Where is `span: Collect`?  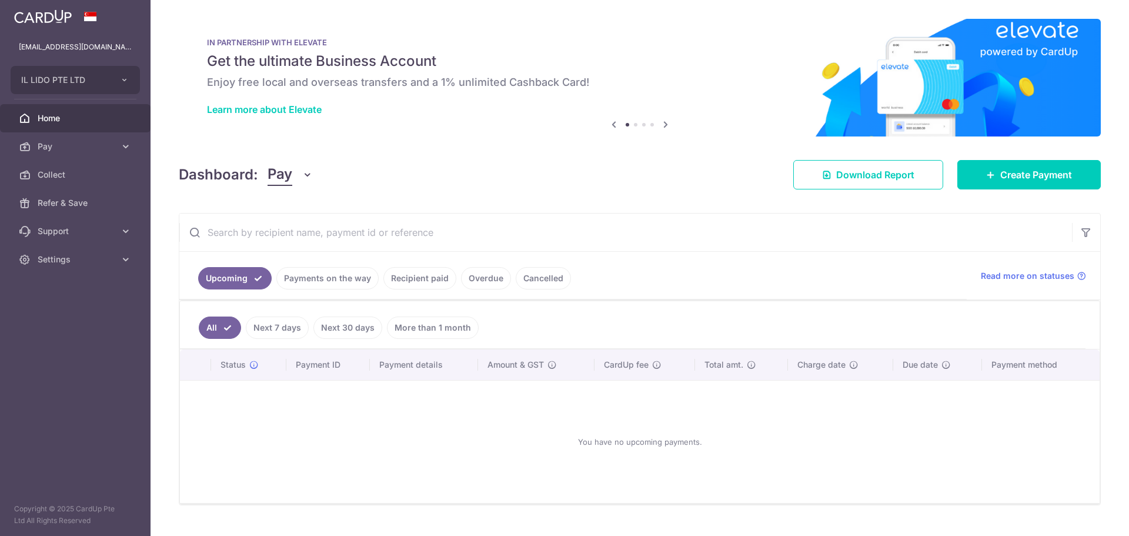
span: Collect is located at coordinates (76, 175).